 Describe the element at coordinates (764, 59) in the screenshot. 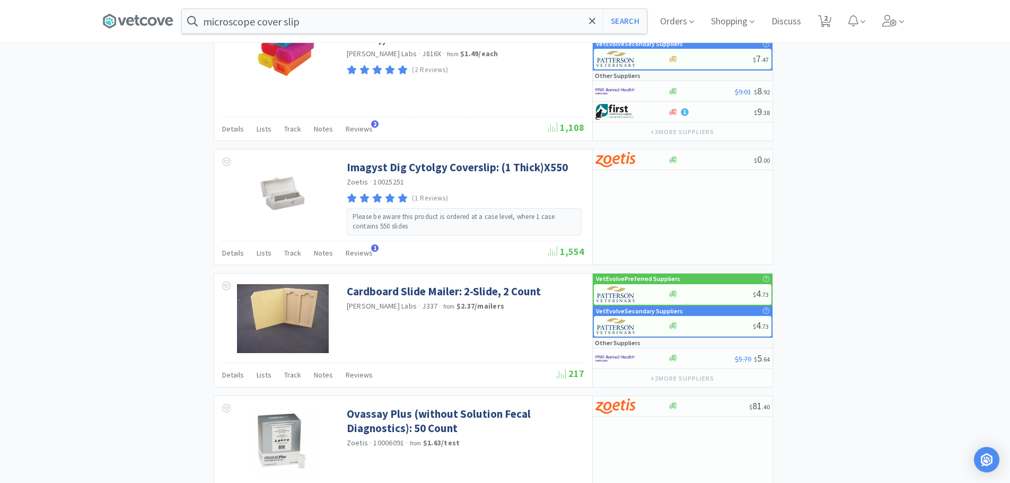

I see `span: . 47` at that location.